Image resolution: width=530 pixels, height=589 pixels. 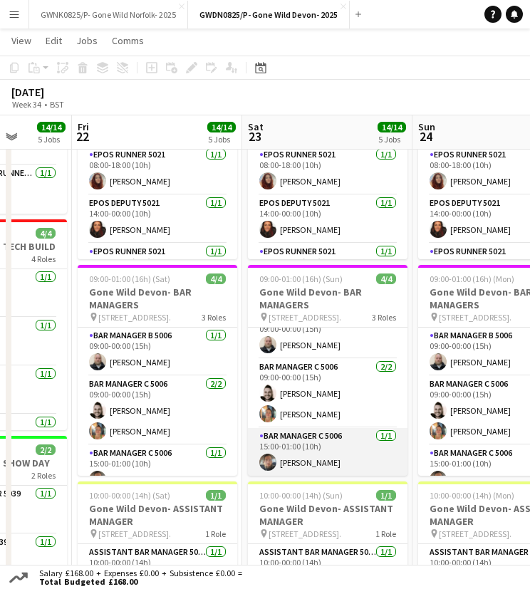 What do you see at coordinates (127, 41) in the screenshot?
I see `a: Comms` at bounding box center [127, 41].